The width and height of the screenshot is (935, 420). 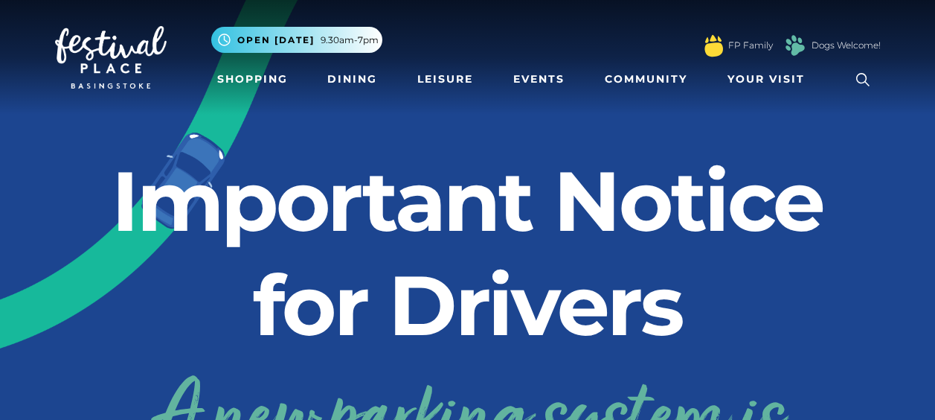 I want to click on a: Events, so click(x=539, y=79).